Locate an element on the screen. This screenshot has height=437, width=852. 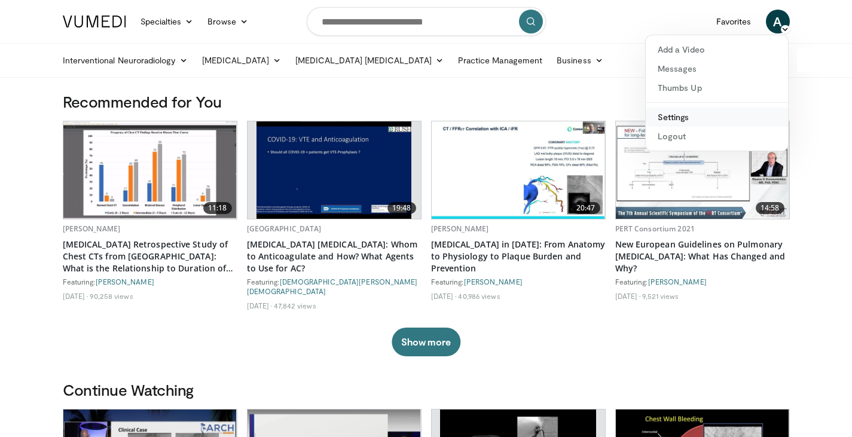
input: Search topics, interventions is located at coordinates (426, 22).